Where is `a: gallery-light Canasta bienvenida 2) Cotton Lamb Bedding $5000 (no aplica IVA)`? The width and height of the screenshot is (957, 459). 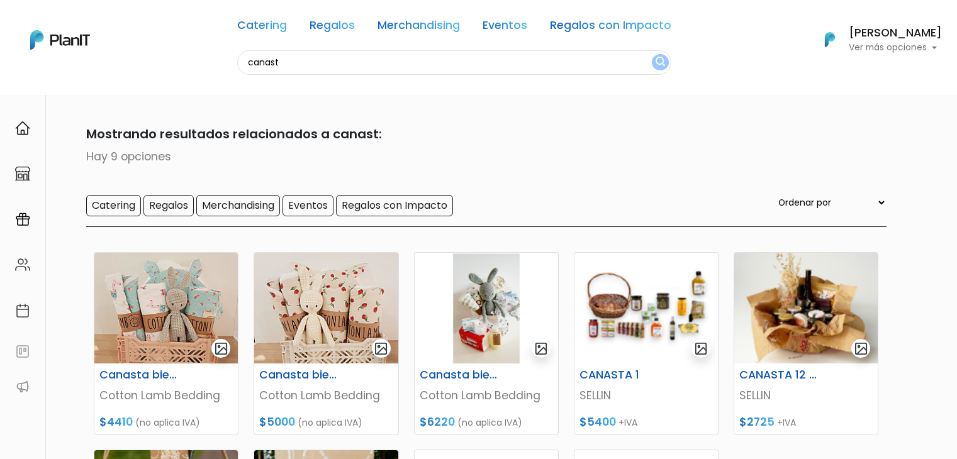
a: gallery-light Canasta bienvenida 2) Cotton Lamb Bedding $5000 (no aplica IVA) is located at coordinates (326, 344).